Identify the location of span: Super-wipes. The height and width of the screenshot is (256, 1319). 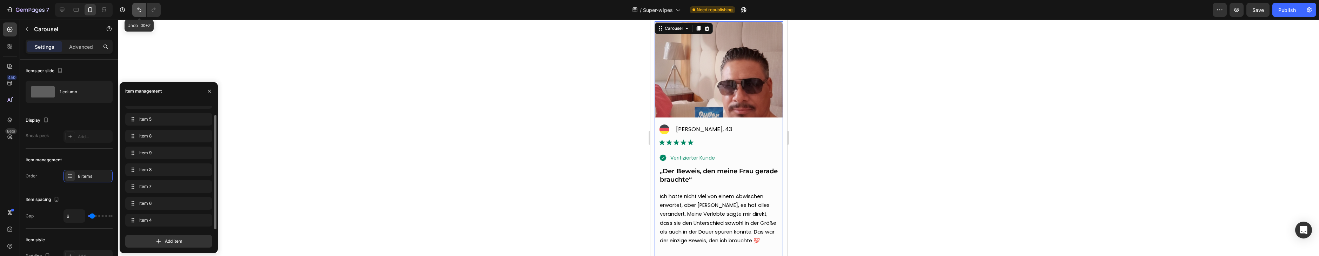
(658, 10).